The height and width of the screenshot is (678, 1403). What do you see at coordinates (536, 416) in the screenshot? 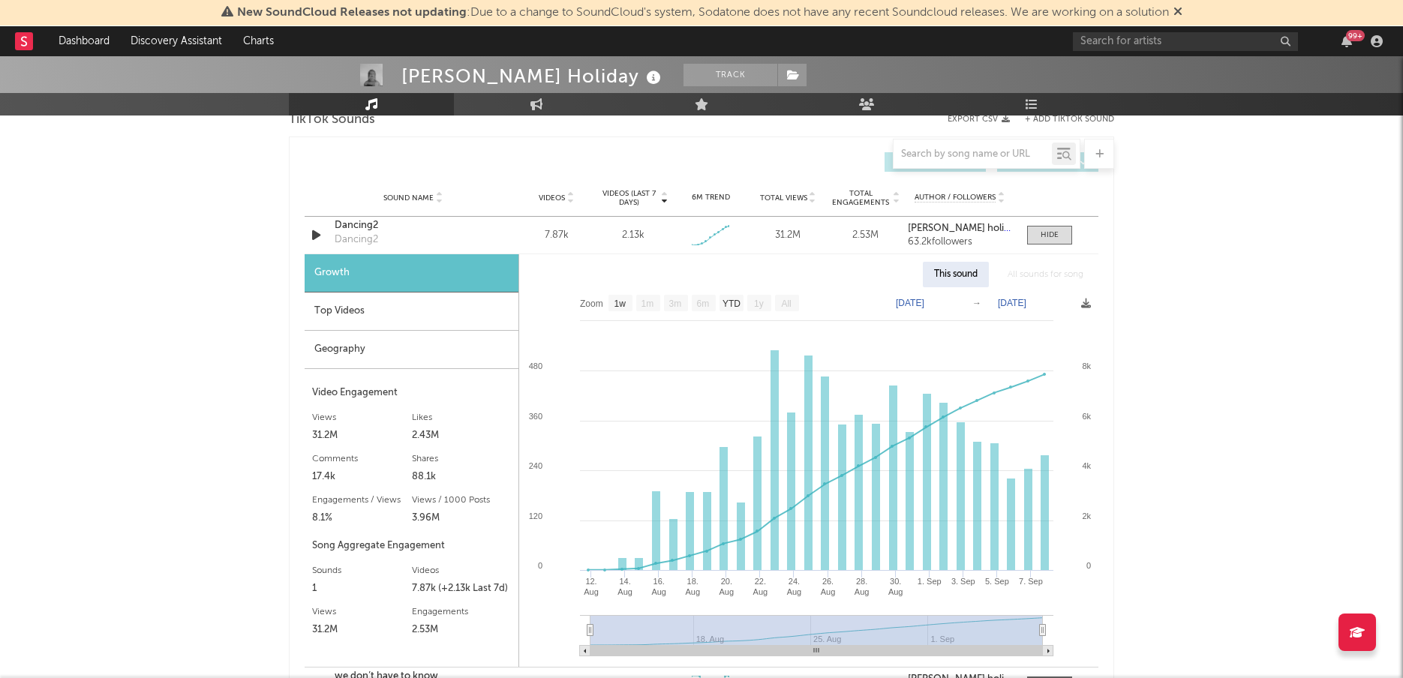
I see `text: 360` at bounding box center [536, 416].